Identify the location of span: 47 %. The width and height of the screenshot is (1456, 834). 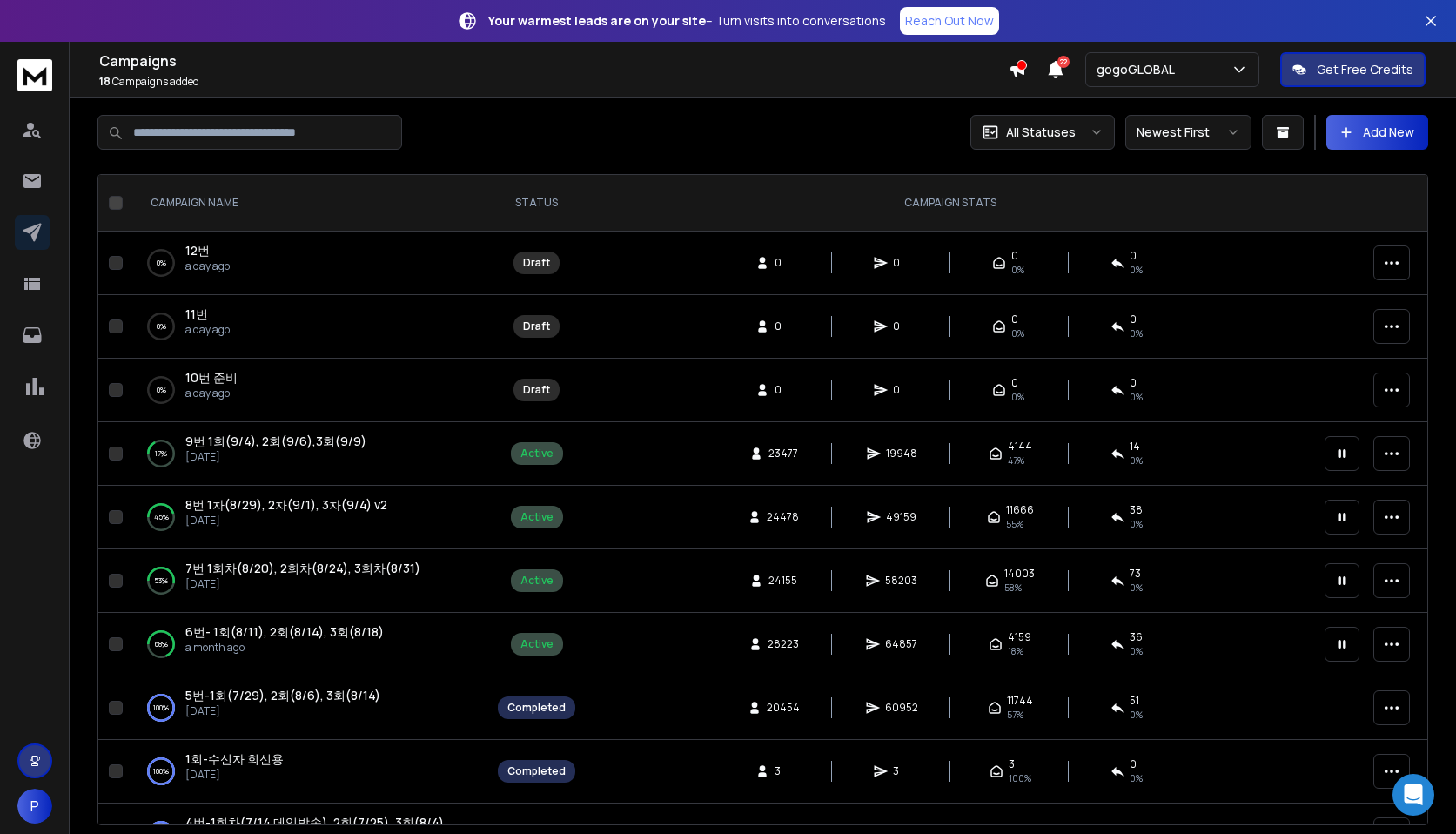
(1016, 461).